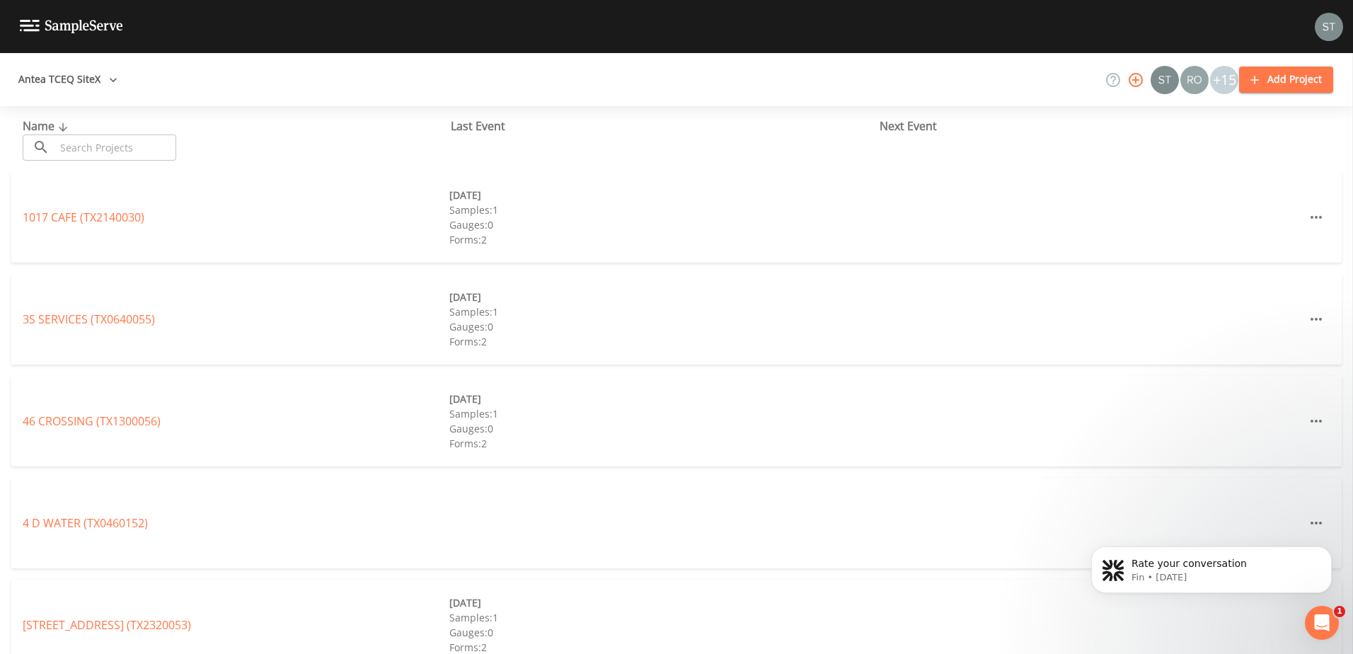 The width and height of the screenshot is (1353, 654). Describe the element at coordinates (1165, 80) in the screenshot. I see `img: c0670e89e469b6405363224a5fca805c` at that location.